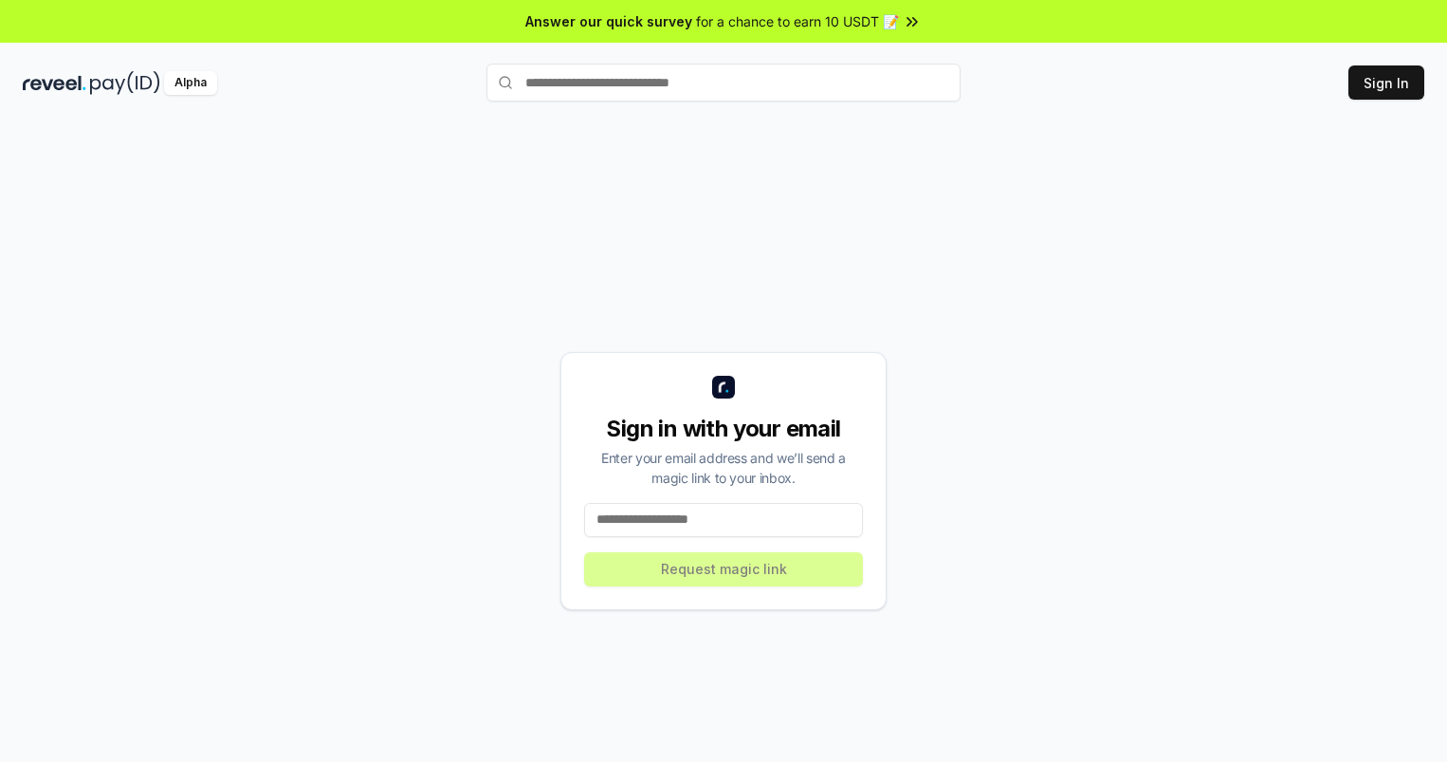  I want to click on img: logo_small, so click(724, 387).